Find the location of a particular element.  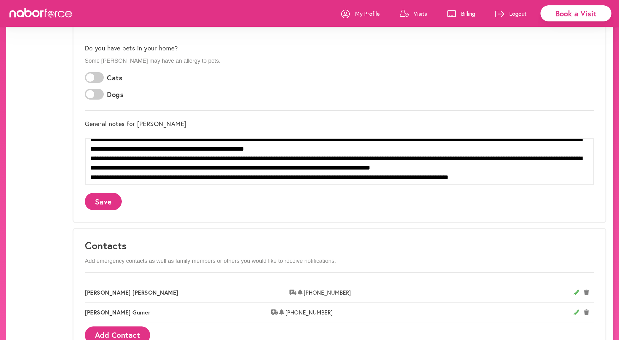

p: Visits is located at coordinates (420, 14).